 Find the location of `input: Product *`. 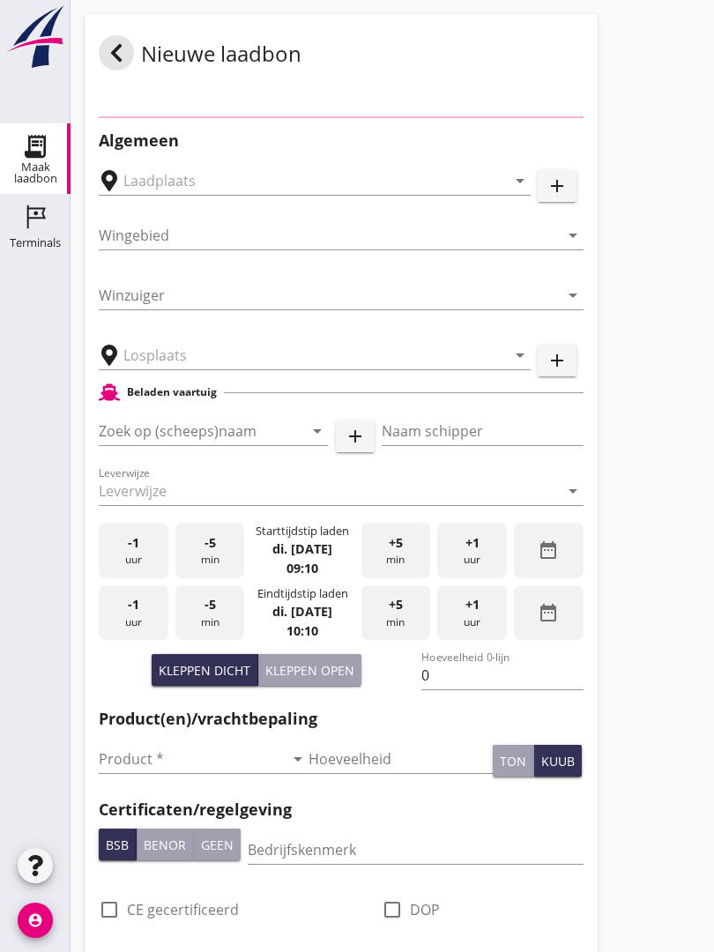

input: Product * is located at coordinates (191, 759).